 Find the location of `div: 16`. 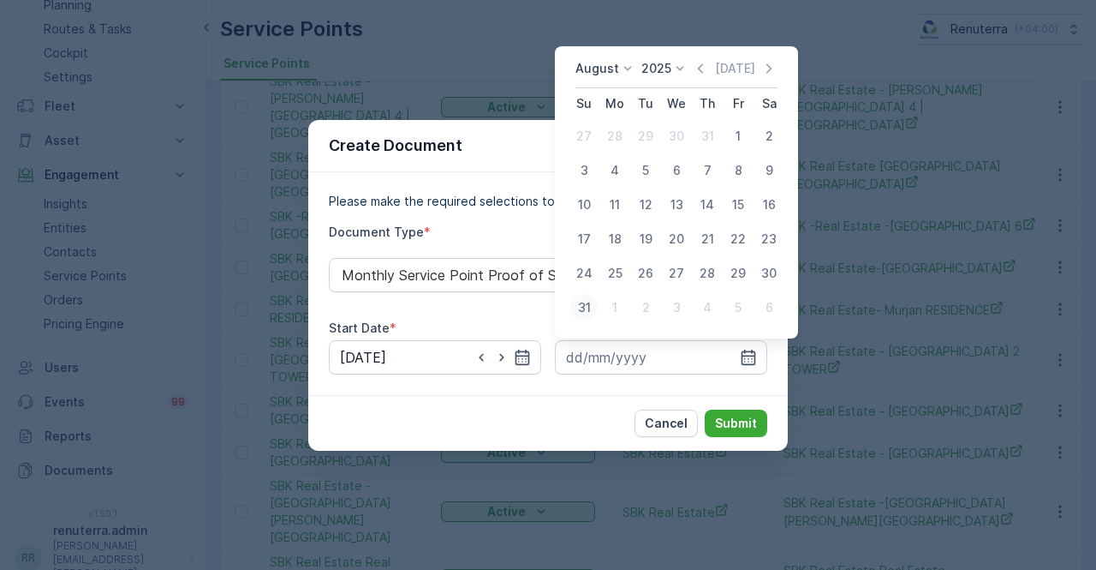

div: 16 is located at coordinates (769, 205).